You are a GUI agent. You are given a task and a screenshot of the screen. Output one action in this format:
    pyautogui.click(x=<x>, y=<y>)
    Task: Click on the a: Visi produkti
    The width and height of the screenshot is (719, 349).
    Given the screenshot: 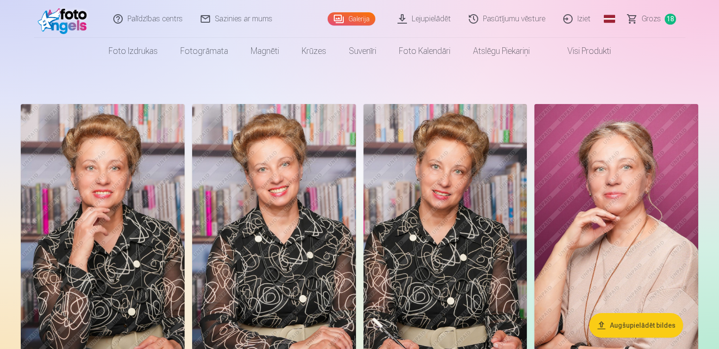 What is the action you would take?
    pyautogui.click(x=582, y=51)
    